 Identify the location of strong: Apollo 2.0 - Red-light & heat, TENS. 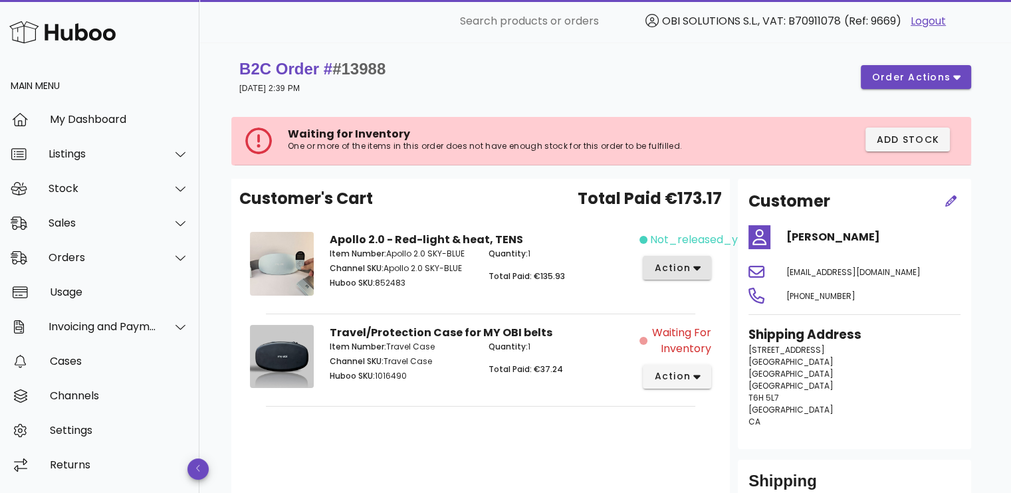
(426, 239).